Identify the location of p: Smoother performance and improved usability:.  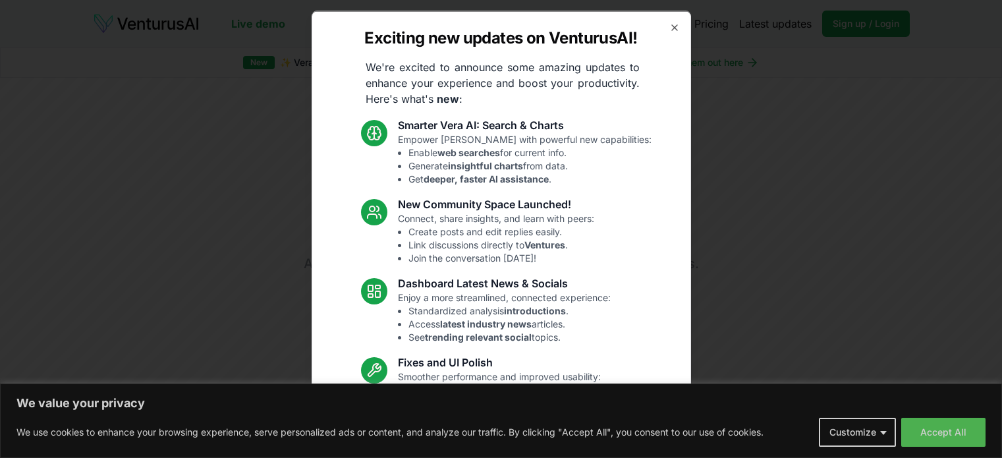
(499, 396).